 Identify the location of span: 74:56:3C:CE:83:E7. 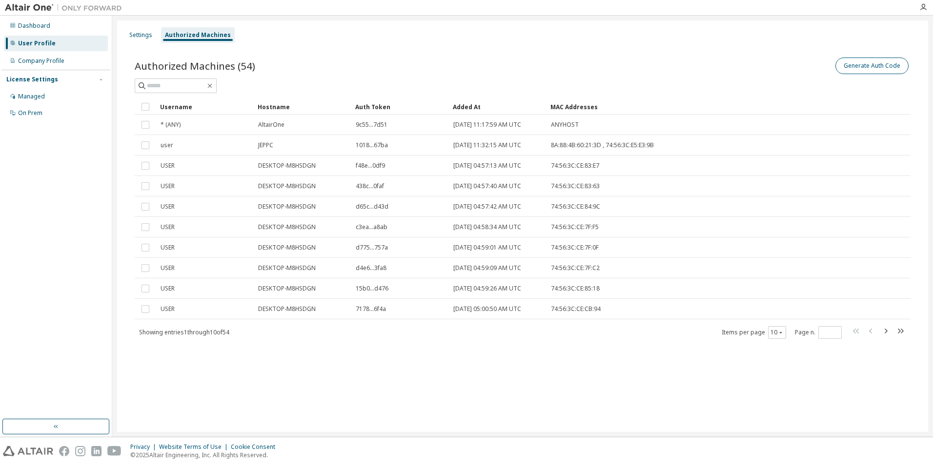
(575, 166).